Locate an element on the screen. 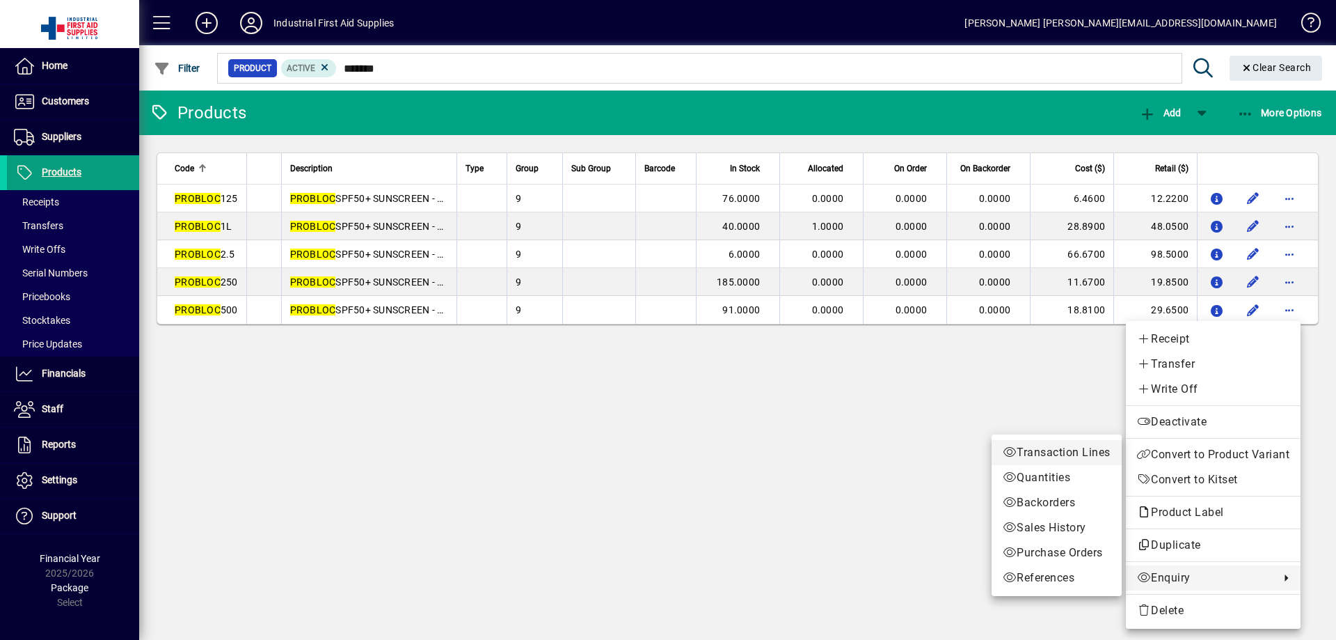 The width and height of the screenshot is (1336, 640). span: Write Off is located at coordinates (1213, 389).